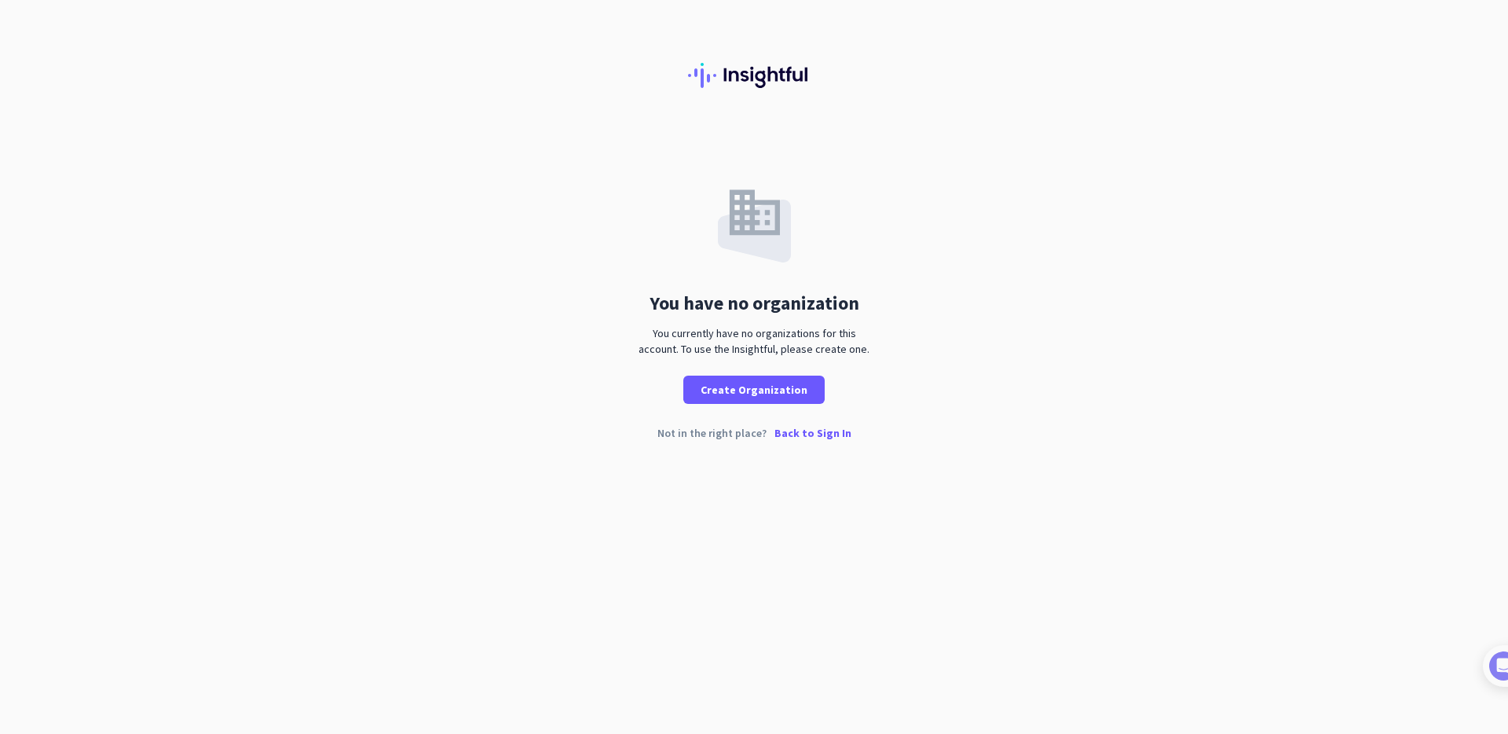 The image size is (1508, 734). What do you see at coordinates (754, 75) in the screenshot?
I see `img: Insightful` at bounding box center [754, 75].